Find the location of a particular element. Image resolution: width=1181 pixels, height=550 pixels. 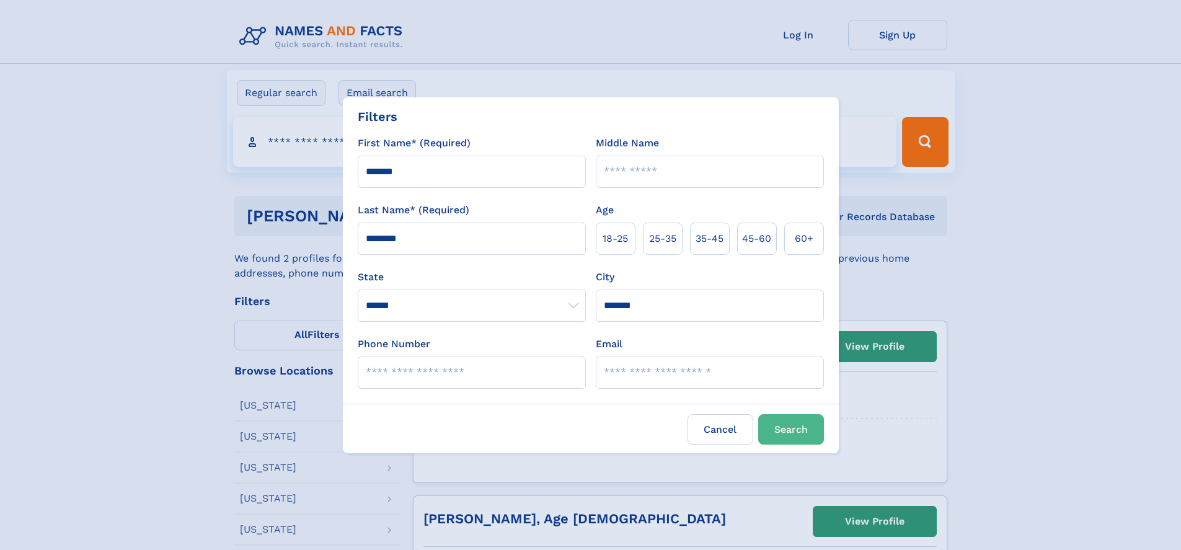

label: Phone Number is located at coordinates (394, 344).